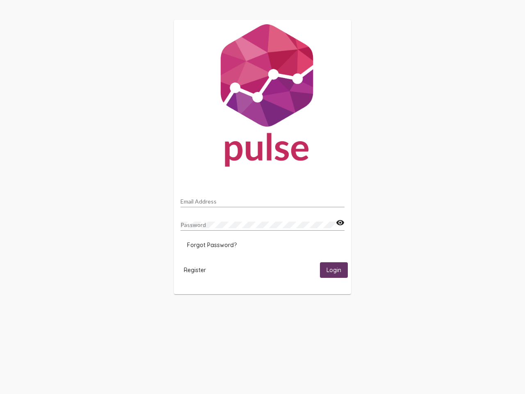  I want to click on span: Forgot Password?, so click(212, 245).